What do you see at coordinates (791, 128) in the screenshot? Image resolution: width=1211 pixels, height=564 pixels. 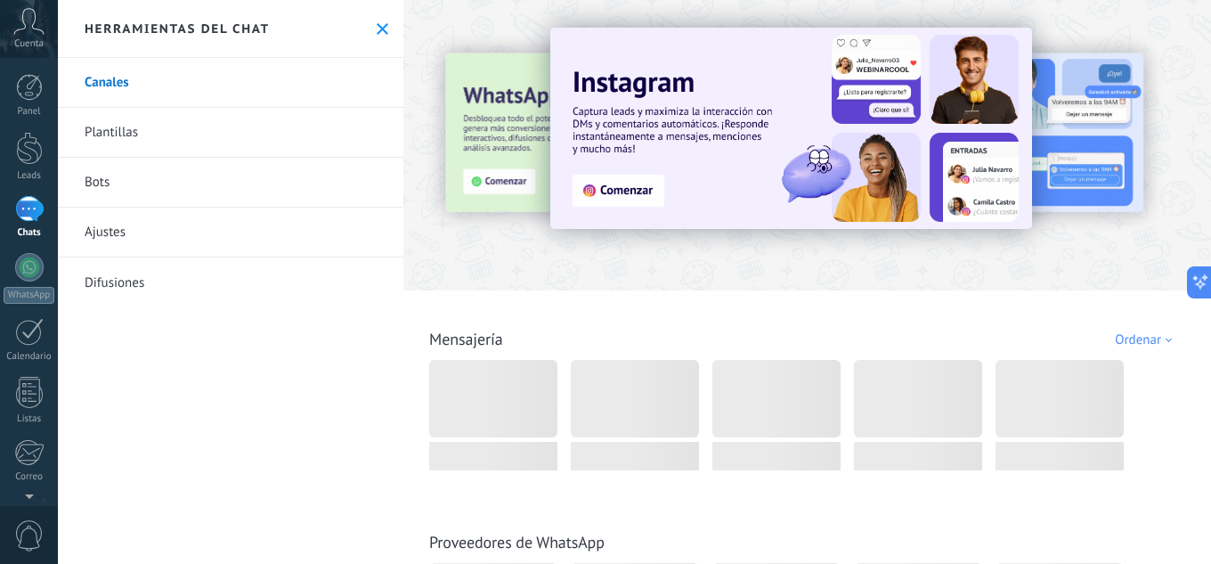 I see `img: Slide 1` at bounding box center [791, 128].